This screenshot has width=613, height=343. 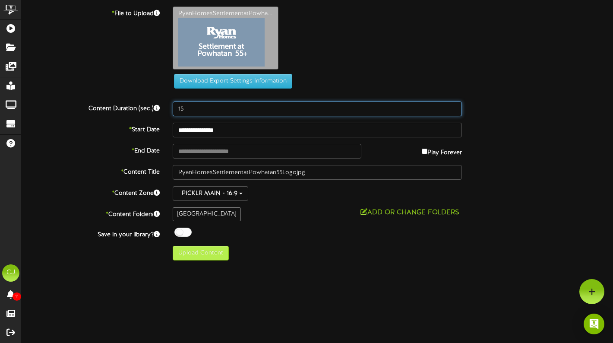 What do you see at coordinates (91, 213) in the screenshot?
I see `label: Content Folders` at bounding box center [91, 213].